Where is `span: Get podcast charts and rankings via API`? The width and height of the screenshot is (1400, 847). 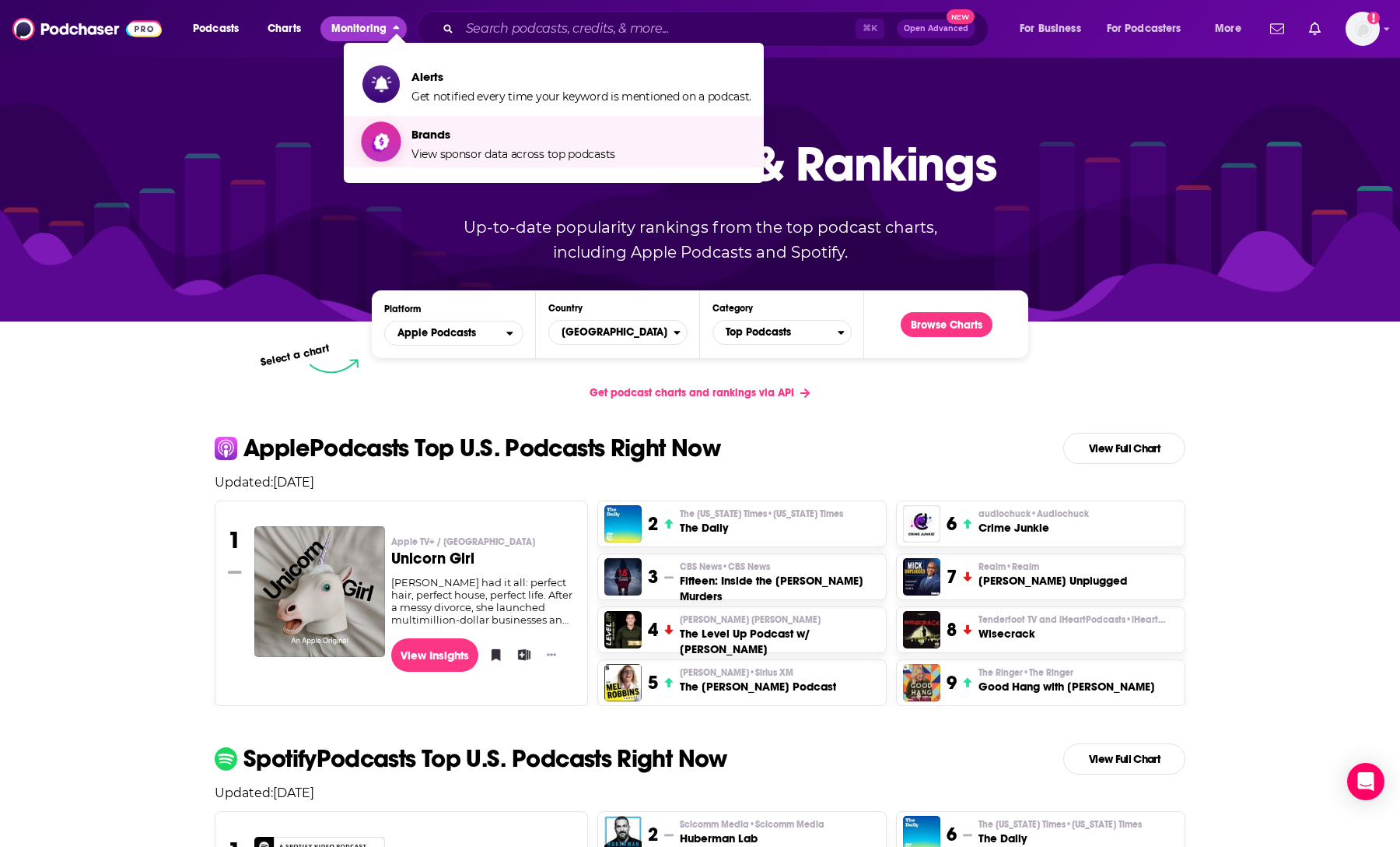 span: Get podcast charts and rankings via API is located at coordinates (691, 393).